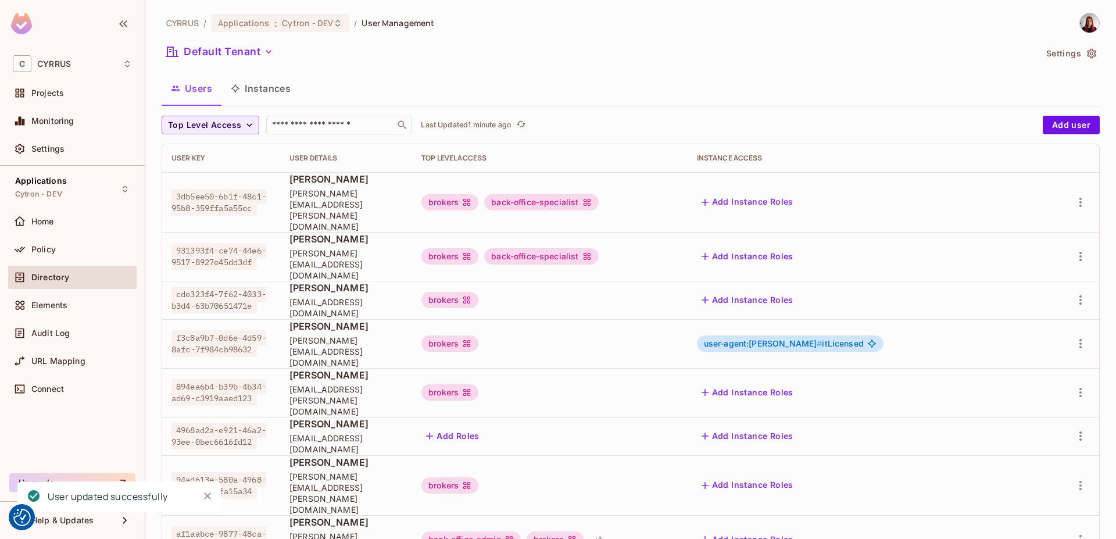 This screenshot has height=539, width=1116. I want to click on button: Top Level Access, so click(210, 125).